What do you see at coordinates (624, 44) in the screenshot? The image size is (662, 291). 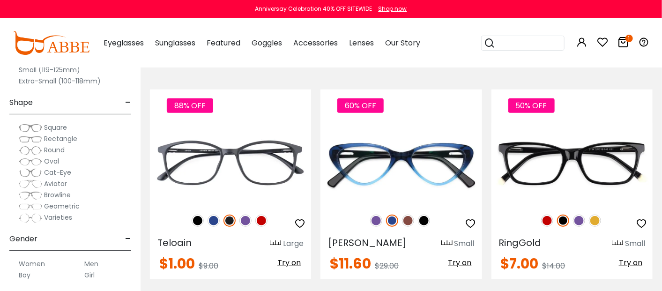 I see `a: 1` at bounding box center [624, 44].